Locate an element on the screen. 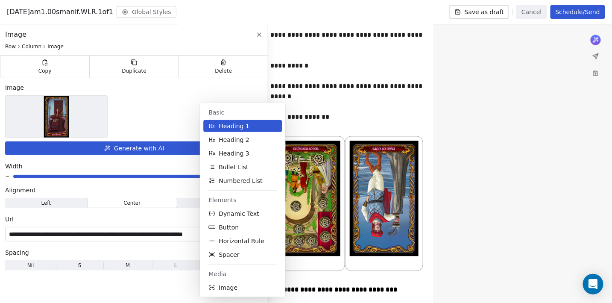 This screenshot has width=612, height=303. span: Nil is located at coordinates (31, 265).